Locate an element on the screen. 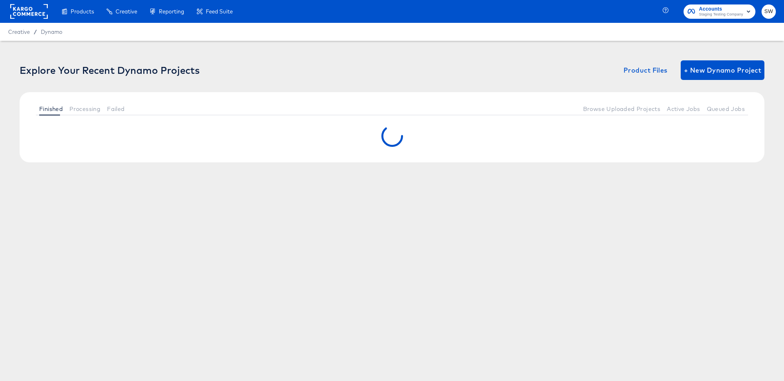 This screenshot has width=784, height=381. span: Staging Testing Company is located at coordinates (721, 15).